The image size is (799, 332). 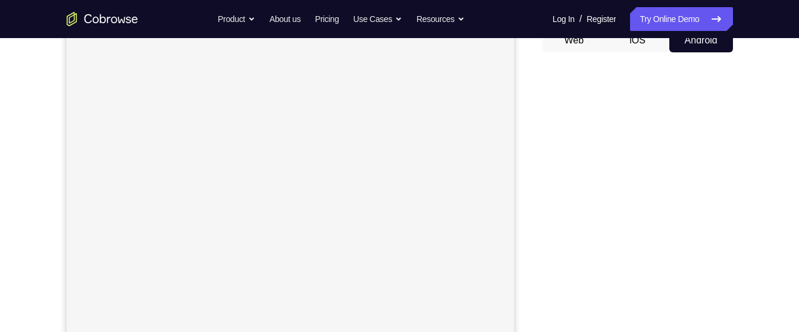 What do you see at coordinates (236, 19) in the screenshot?
I see `button: Product` at bounding box center [236, 19].